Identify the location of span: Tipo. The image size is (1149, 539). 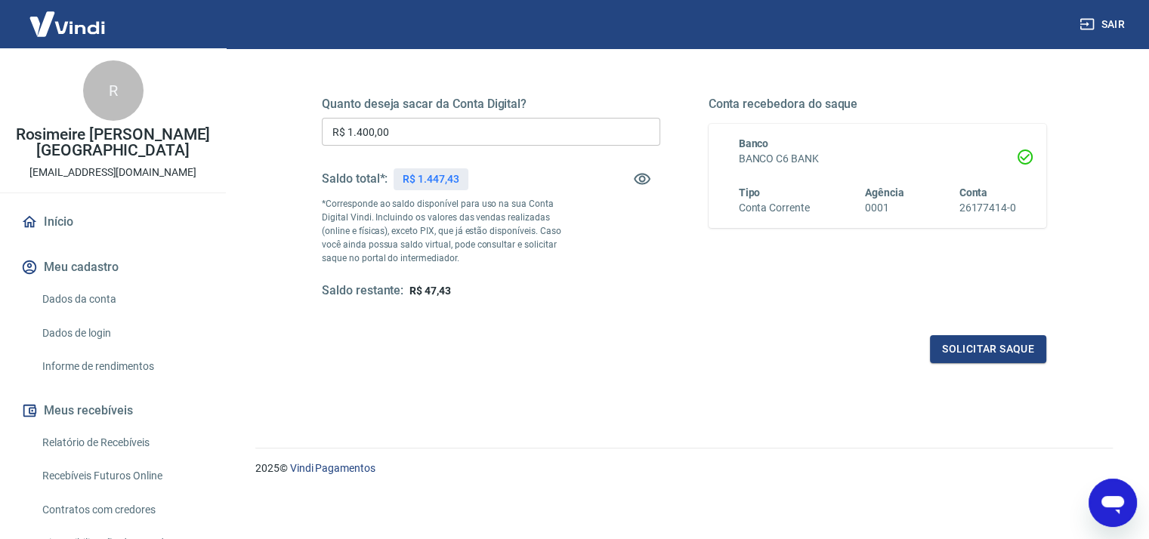
(749, 193).